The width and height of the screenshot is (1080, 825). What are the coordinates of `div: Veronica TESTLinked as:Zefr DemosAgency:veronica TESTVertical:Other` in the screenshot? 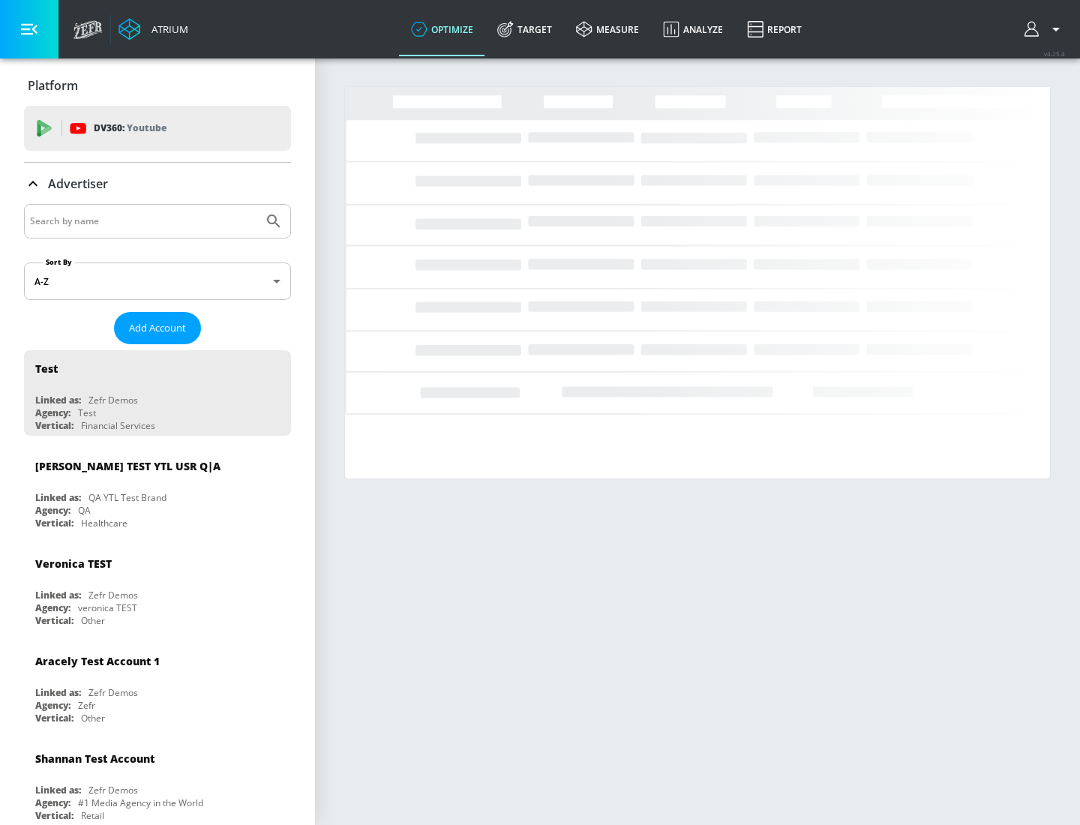 It's located at (157, 588).